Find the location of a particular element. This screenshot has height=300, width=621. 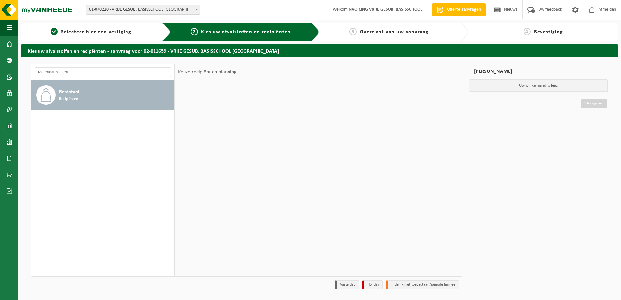

span: Kies uw afvalstoffen en recipiënten is located at coordinates (246, 32).